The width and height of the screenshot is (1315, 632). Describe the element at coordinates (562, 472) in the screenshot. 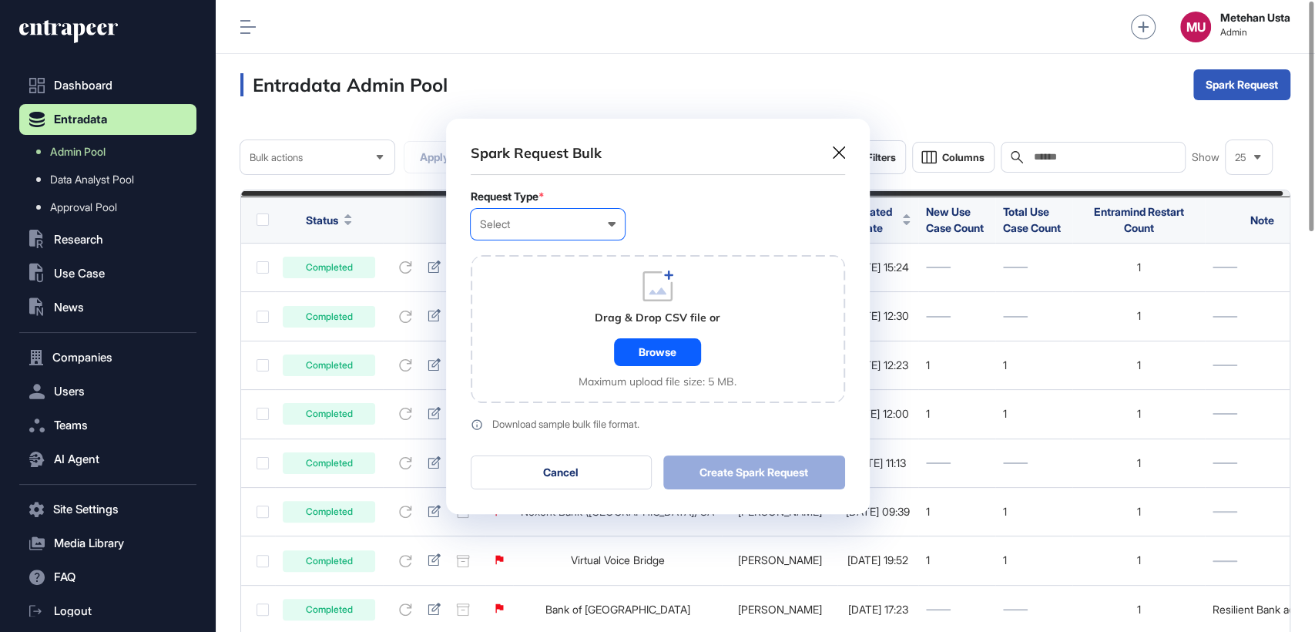

I see `button: Cancel` at that location.